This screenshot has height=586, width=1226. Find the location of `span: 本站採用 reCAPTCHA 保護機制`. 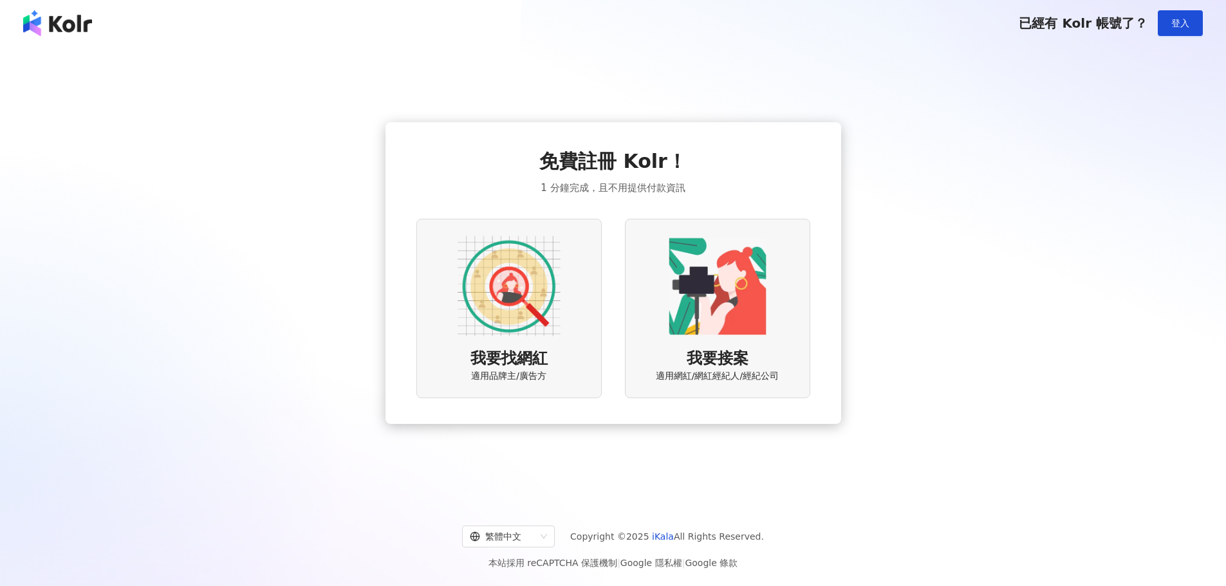

span: 本站採用 reCAPTCHA 保護機制 is located at coordinates (613, 563).